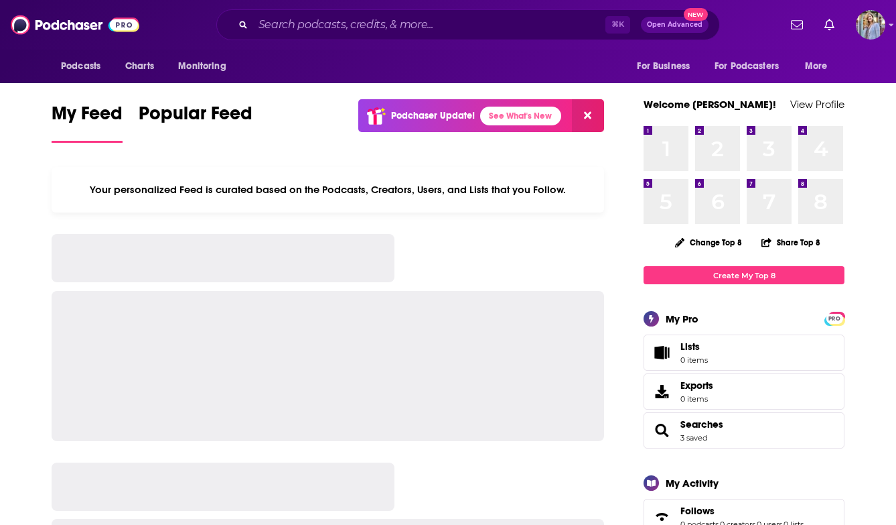  What do you see at coordinates (696, 14) in the screenshot?
I see `span: New` at bounding box center [696, 14].